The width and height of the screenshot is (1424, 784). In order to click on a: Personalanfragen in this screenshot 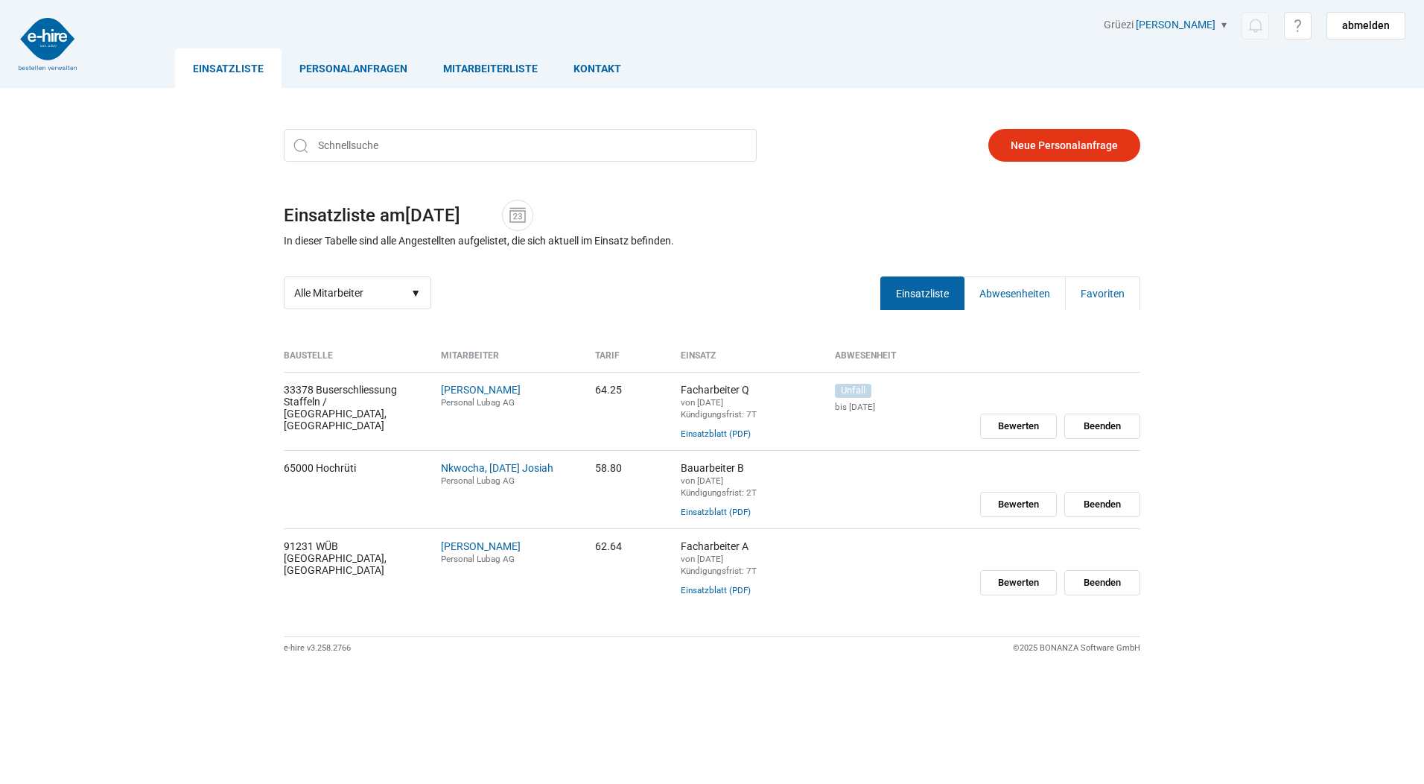, I will do `click(353, 68)`.